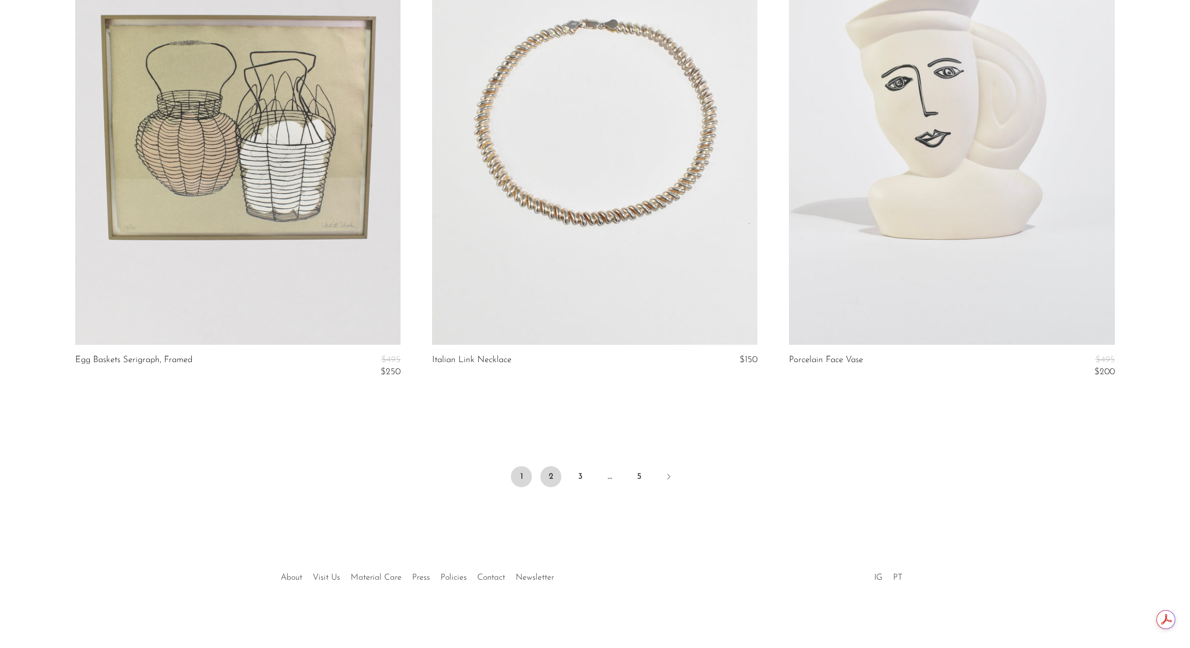  What do you see at coordinates (888, 575) in the screenshot?
I see `ul: Social Medias` at bounding box center [888, 575].